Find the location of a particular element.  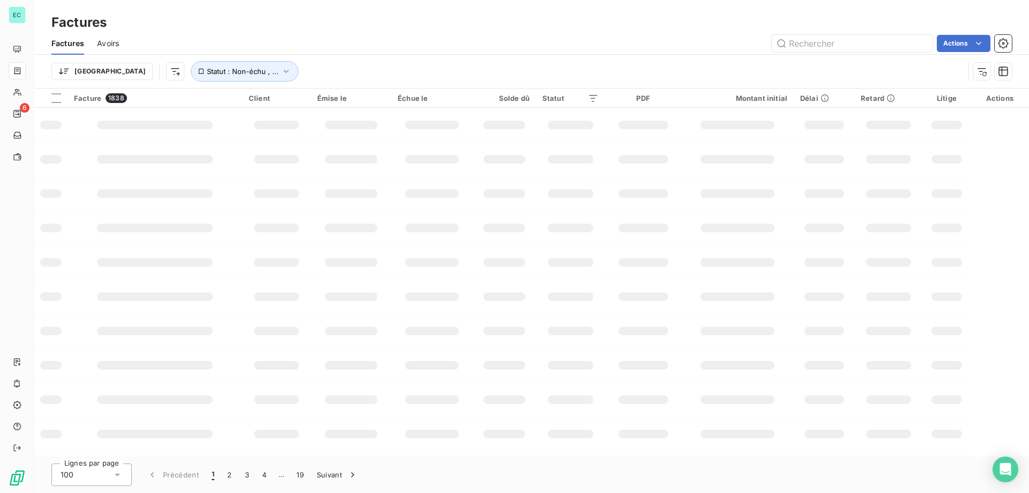

div: Retard is located at coordinates (889, 98).